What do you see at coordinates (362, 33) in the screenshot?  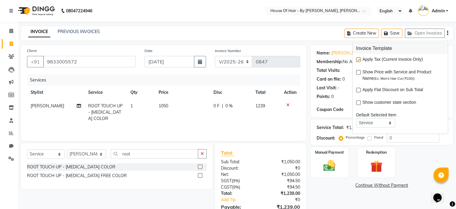 I see `button: Create New` at bounding box center [362, 33].